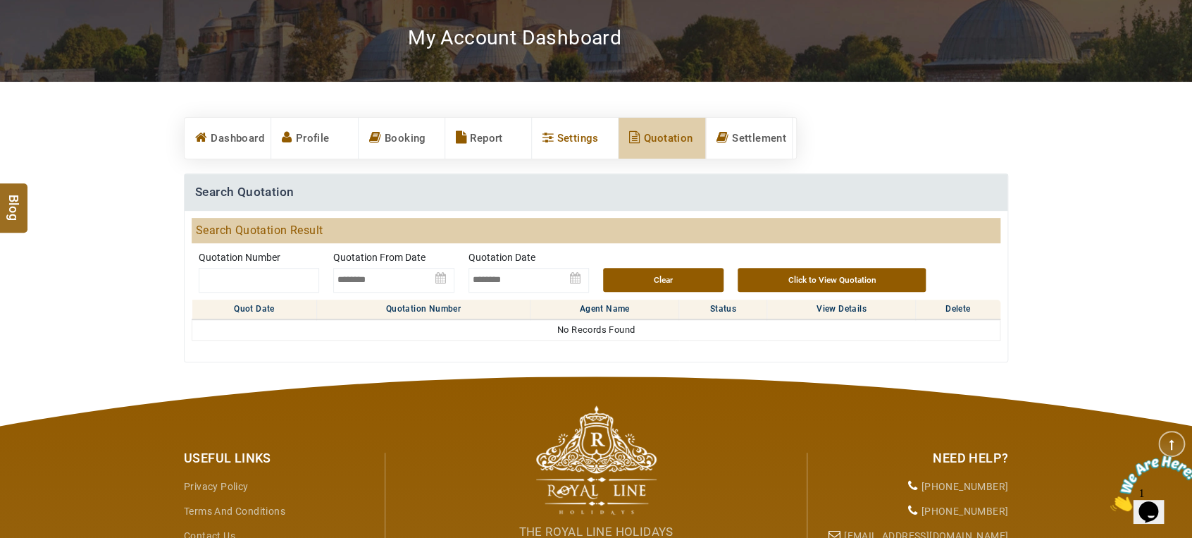 This screenshot has width=1192, height=538. I want to click on th: Agent Name, so click(605, 309).